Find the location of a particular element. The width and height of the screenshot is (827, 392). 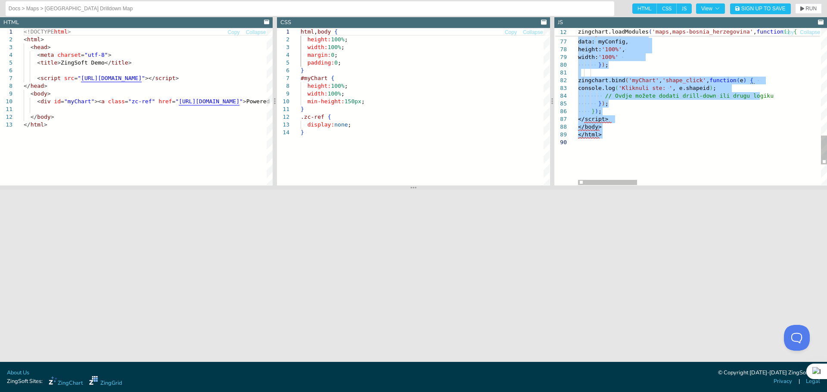

button: View is located at coordinates (710, 9).